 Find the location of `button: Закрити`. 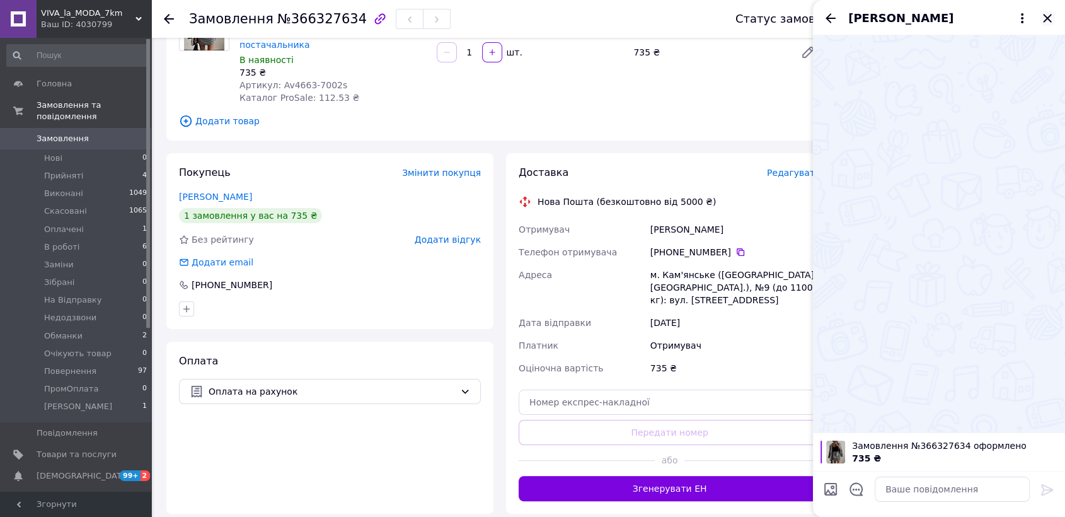

button: Закрити is located at coordinates (1048, 18).